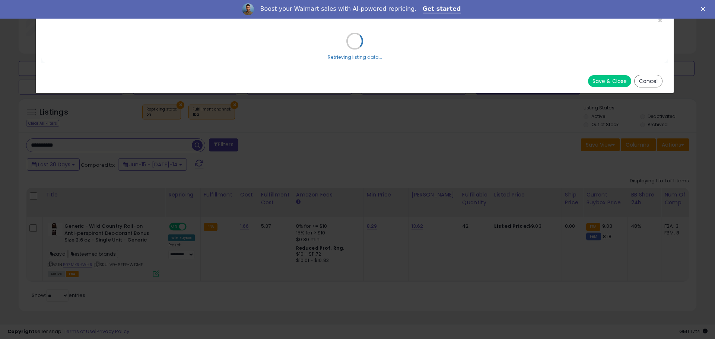 This screenshot has width=715, height=339. What do you see at coordinates (610, 81) in the screenshot?
I see `button: Save & Close` at bounding box center [610, 81].